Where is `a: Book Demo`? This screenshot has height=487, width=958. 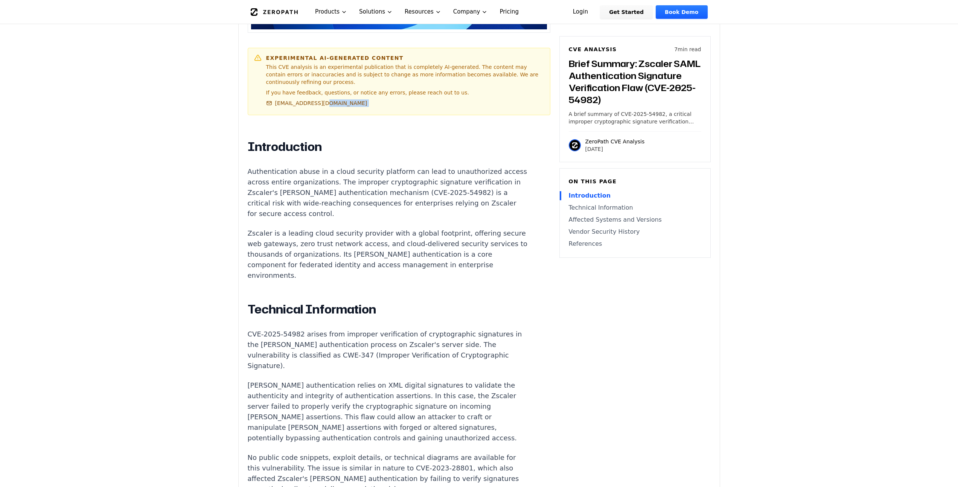
a: Book Demo is located at coordinates (681, 12).